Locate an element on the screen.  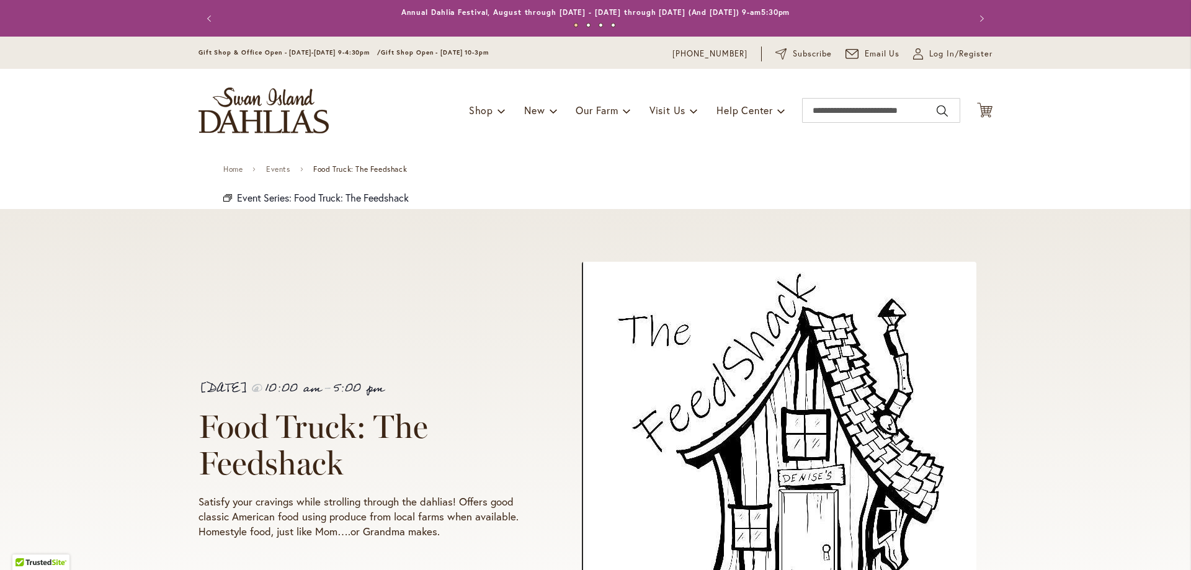
span: Event Series: is located at coordinates (264, 197).